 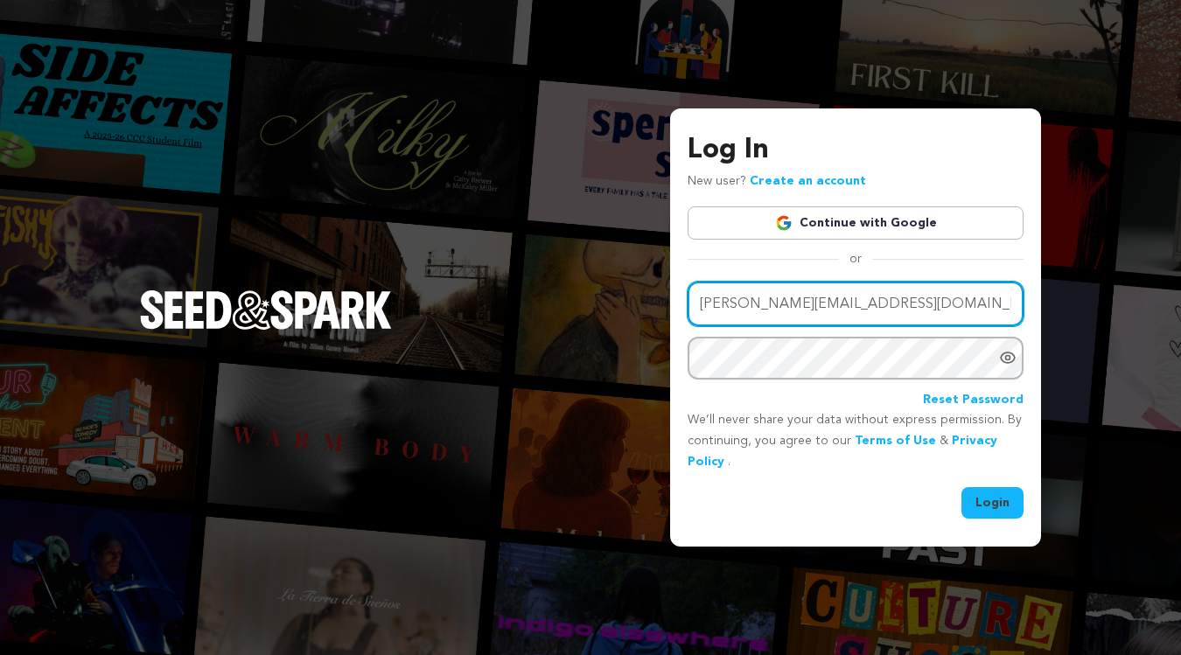 I want to click on p: New user?, so click(x=777, y=182).